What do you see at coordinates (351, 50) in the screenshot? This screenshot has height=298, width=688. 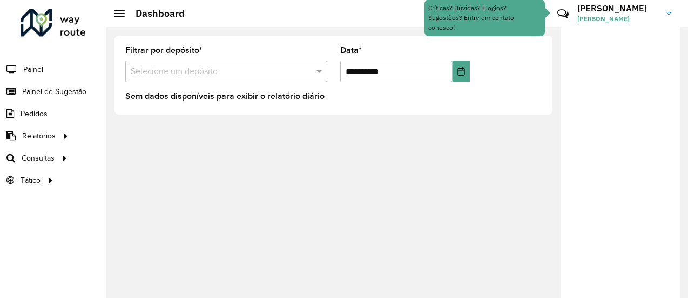 I see `label: Data` at bounding box center [351, 50].